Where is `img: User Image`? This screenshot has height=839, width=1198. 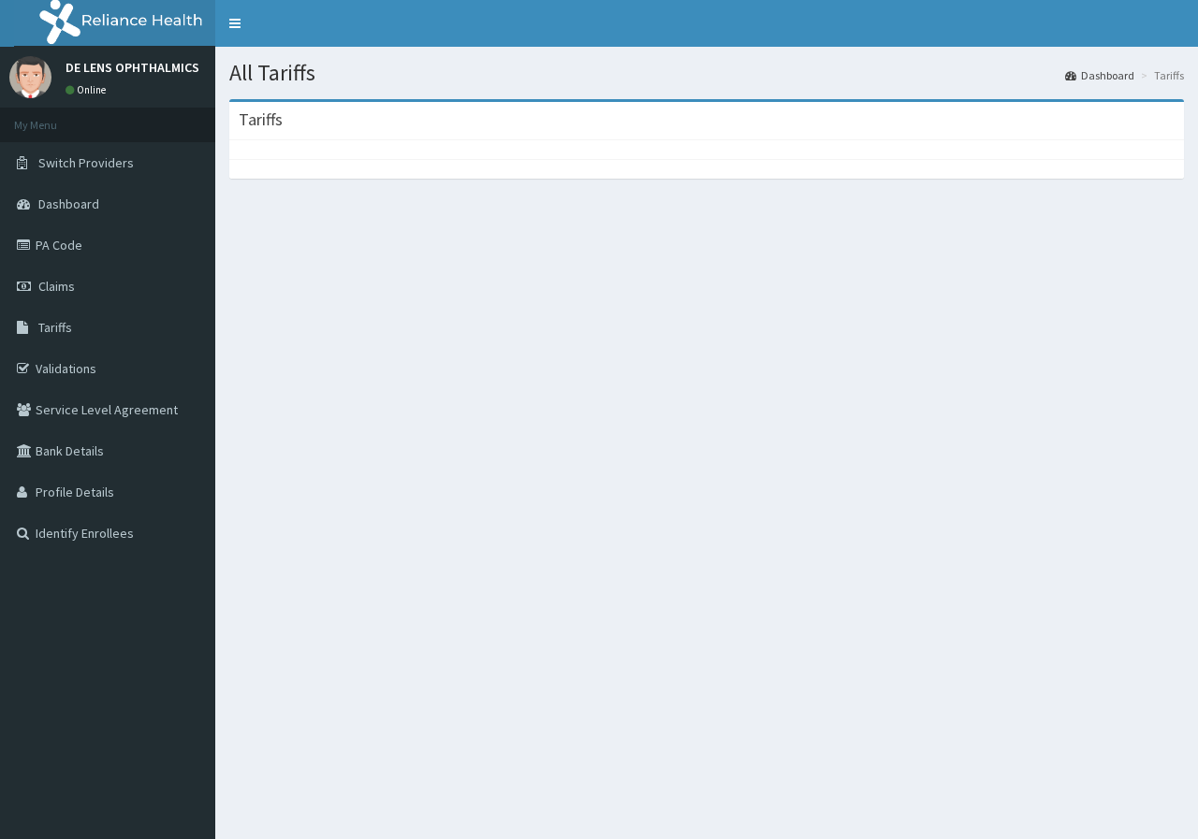 img: User Image is located at coordinates (30, 77).